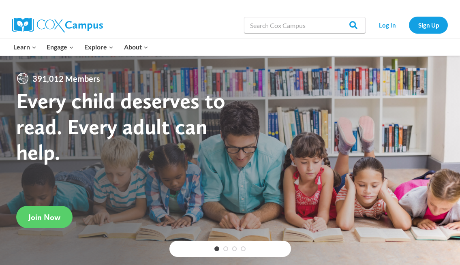 This screenshot has height=265, width=460. Describe the element at coordinates (387, 25) in the screenshot. I see `a: Log In` at that location.